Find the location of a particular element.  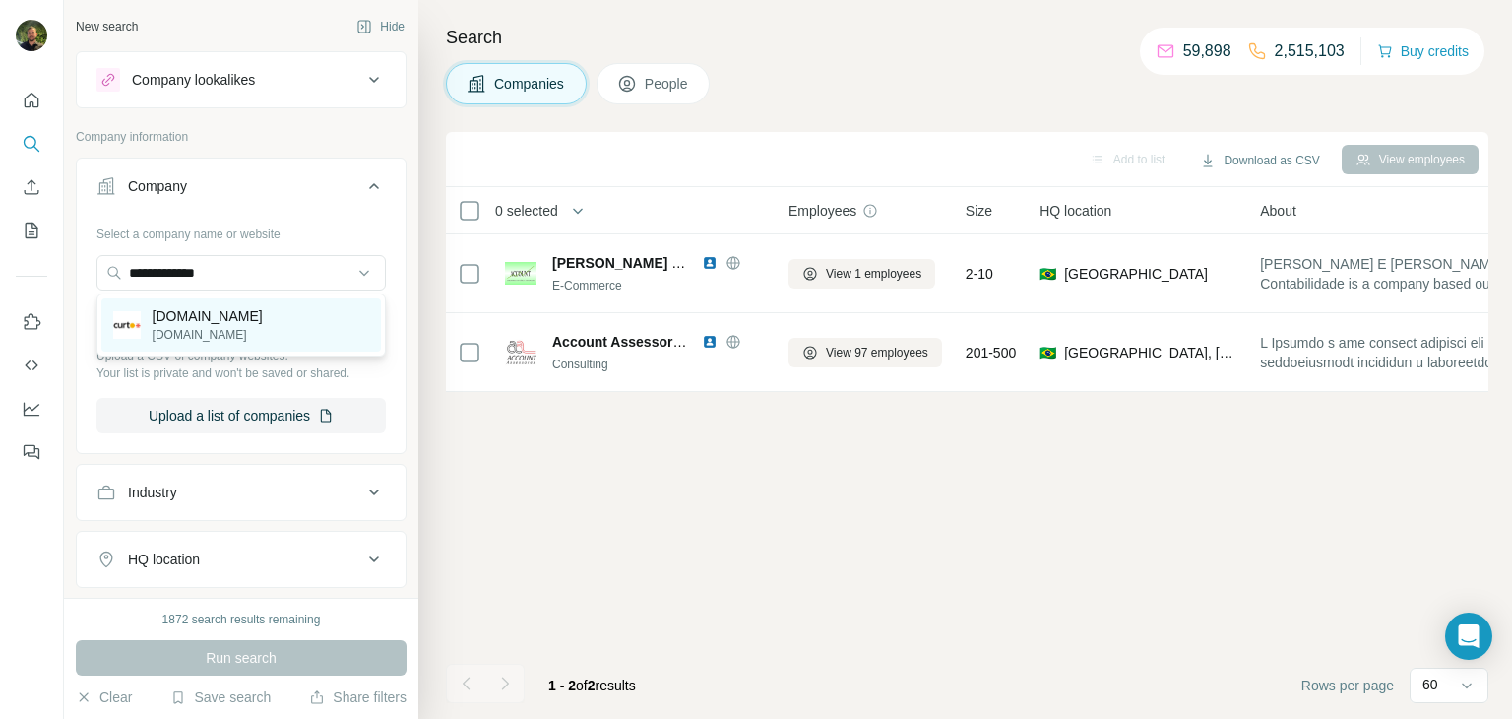

span: Companies is located at coordinates (530, 84).